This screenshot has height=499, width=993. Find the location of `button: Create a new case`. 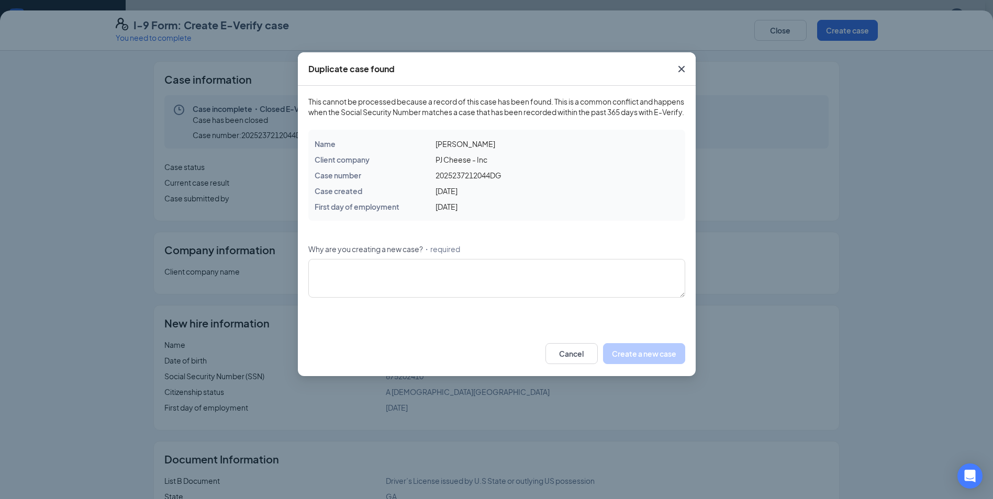

button: Create a new case is located at coordinates (644, 354).